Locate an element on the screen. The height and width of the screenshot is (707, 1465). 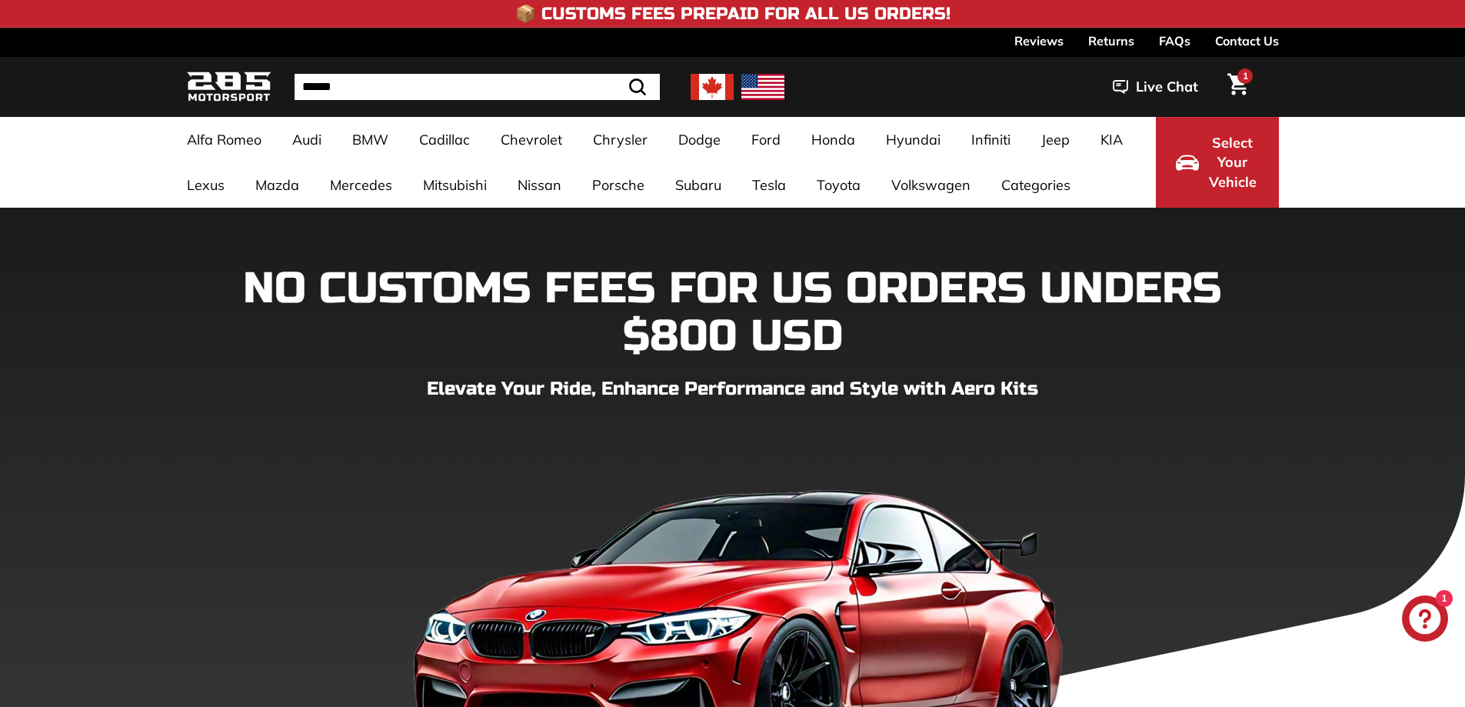
a: Cadillac is located at coordinates (445, 139).